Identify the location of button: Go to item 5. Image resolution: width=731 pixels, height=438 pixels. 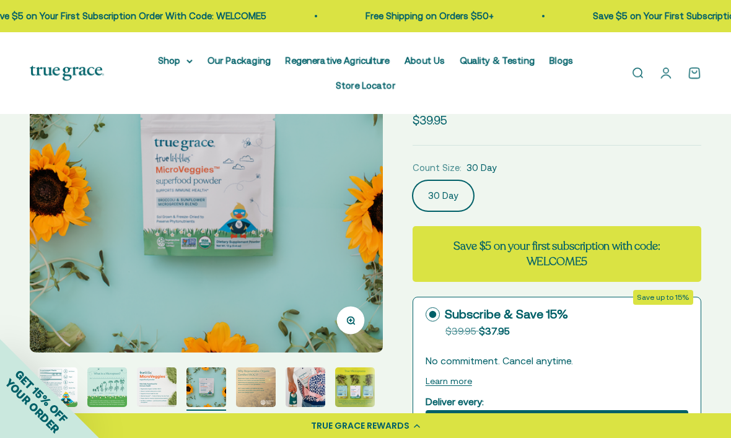
(206, 389).